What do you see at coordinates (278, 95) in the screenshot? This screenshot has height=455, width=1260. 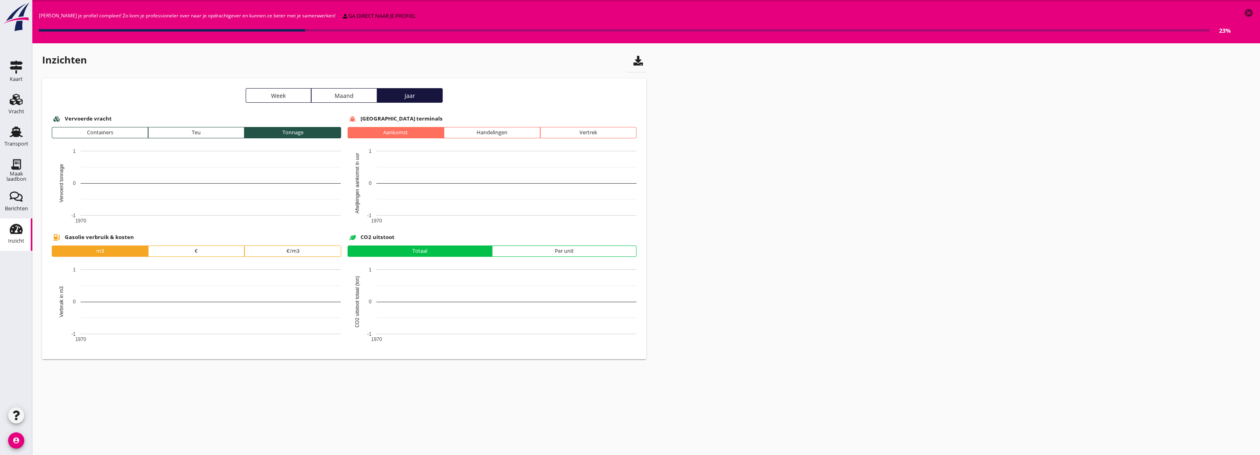 I see `div: Week` at bounding box center [278, 95].